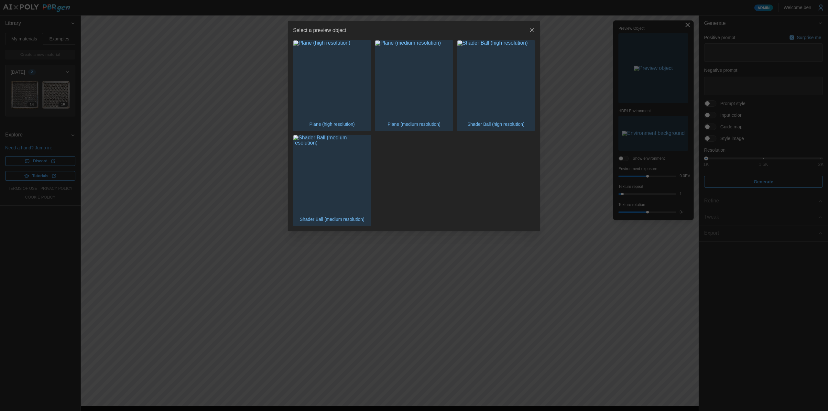 The image size is (828, 411). I want to click on h2: Select a preview object, so click(320, 30).